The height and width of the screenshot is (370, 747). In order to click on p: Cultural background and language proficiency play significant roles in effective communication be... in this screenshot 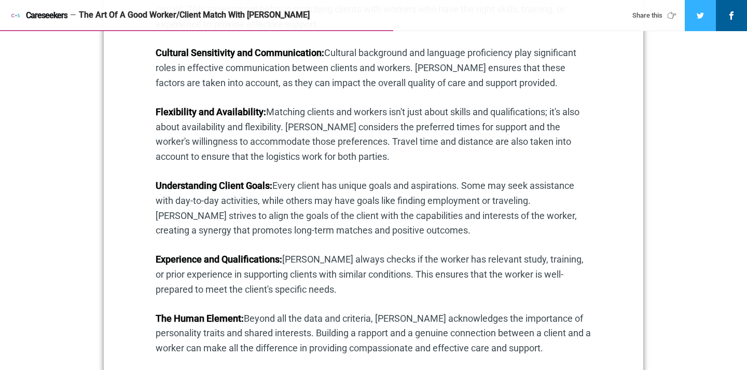, I will do `click(374, 68)`.